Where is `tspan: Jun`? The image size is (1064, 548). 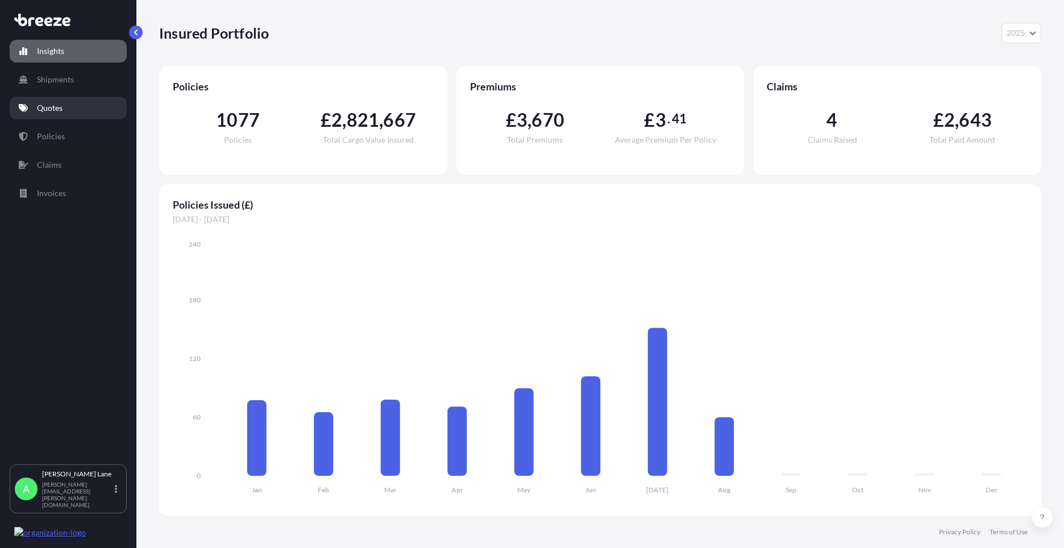
tspan: Jun is located at coordinates (591, 490).